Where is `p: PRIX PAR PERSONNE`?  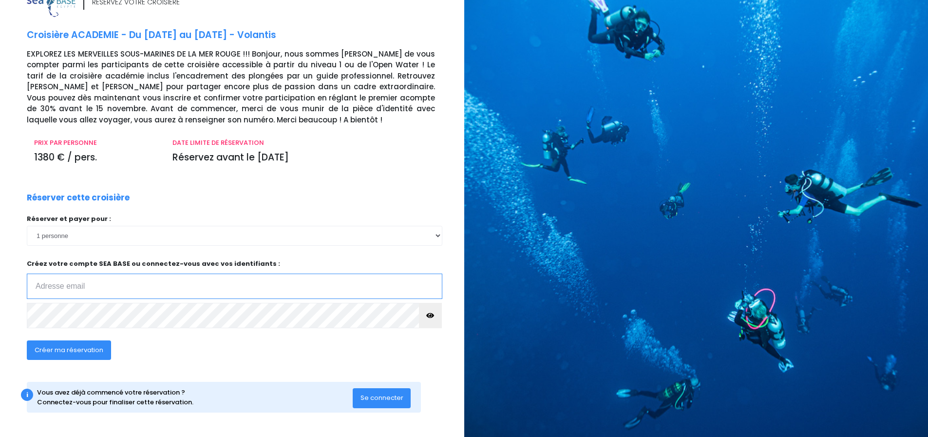
p: PRIX PAR PERSONNE is located at coordinates (96, 143).